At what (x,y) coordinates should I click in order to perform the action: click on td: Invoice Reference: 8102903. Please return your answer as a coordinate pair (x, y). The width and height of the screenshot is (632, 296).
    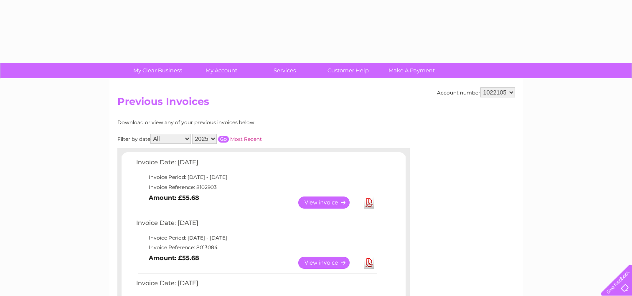
    Looking at the image, I should click on (256, 187).